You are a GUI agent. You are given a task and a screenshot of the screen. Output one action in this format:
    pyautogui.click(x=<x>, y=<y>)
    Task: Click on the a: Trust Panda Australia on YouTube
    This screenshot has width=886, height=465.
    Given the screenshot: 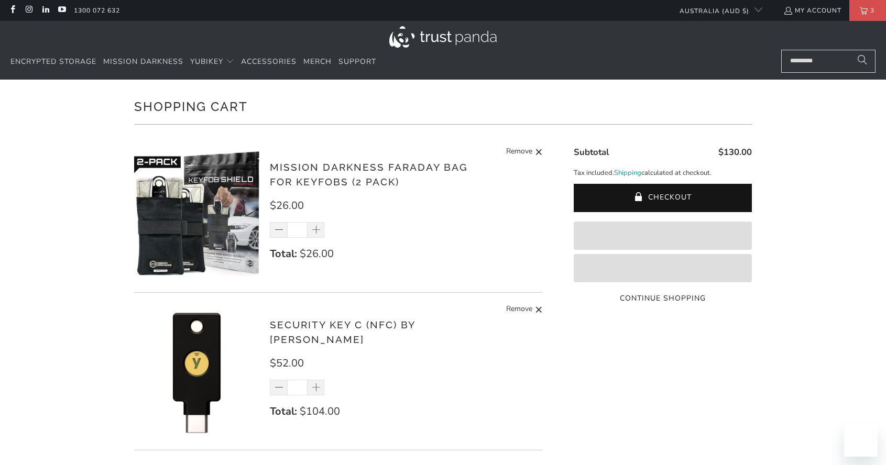 What is the action you would take?
    pyautogui.click(x=61, y=10)
    